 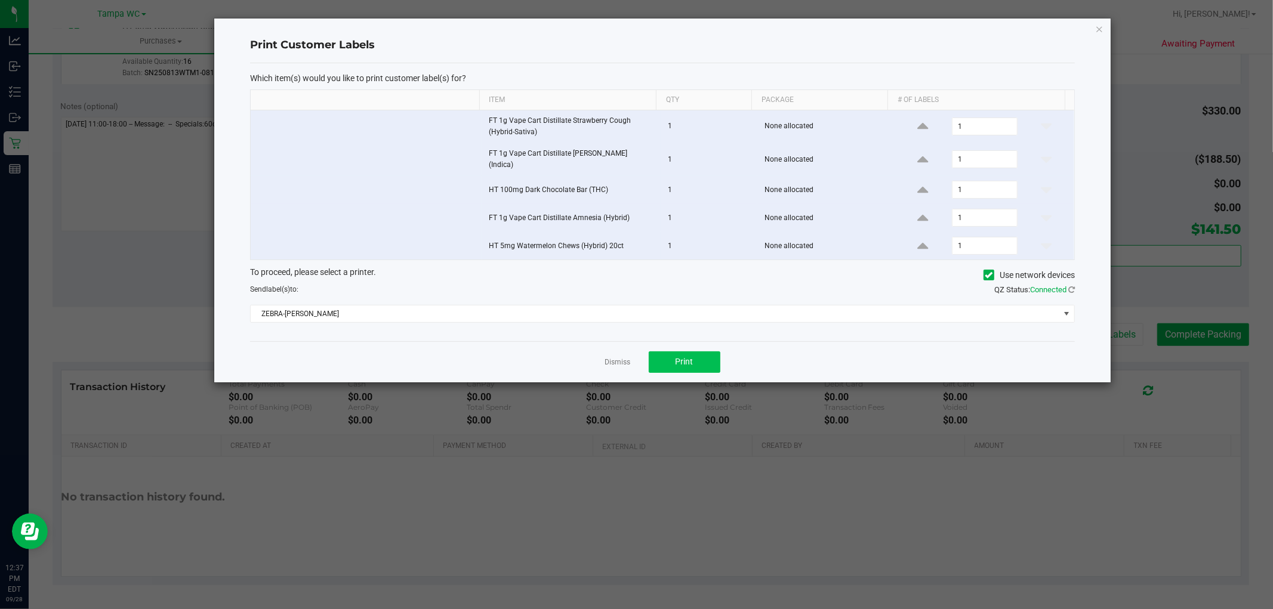 I want to click on th: # of labels, so click(x=976, y=100).